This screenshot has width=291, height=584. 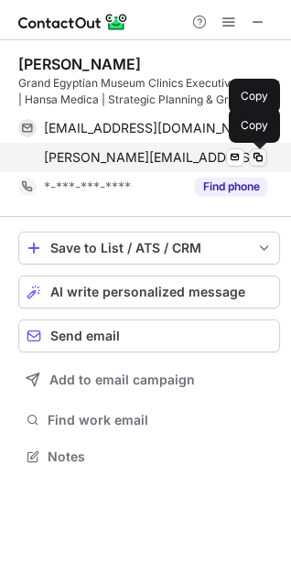 What do you see at coordinates (149, 248) in the screenshot?
I see `div: Save to List / ATS / CRM` at bounding box center [149, 248].